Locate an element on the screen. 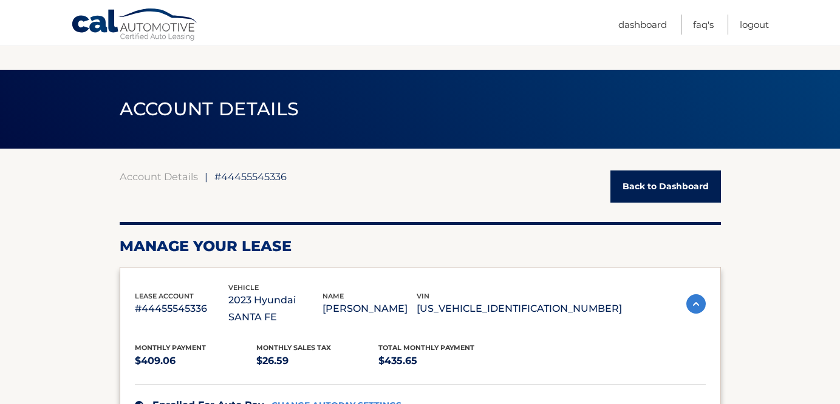  a: Dashboard is located at coordinates (642, 24).